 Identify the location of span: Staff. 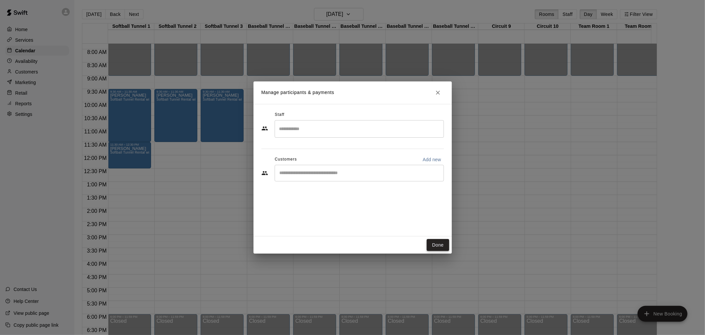
(279, 115).